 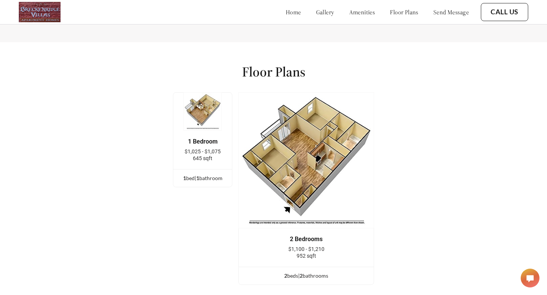 What do you see at coordinates (203, 178) in the screenshot?
I see `div: bed | bathroom` at bounding box center [203, 178].